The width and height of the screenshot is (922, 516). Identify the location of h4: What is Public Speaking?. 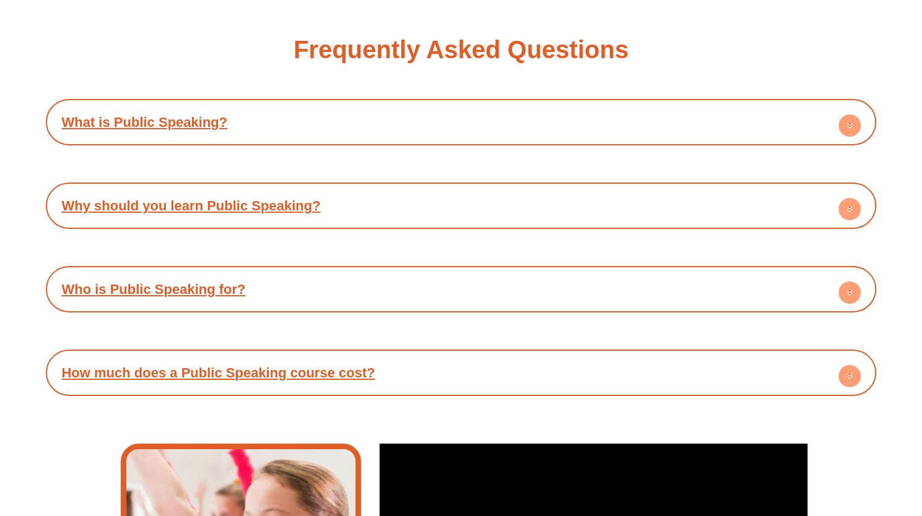
(461, 122).